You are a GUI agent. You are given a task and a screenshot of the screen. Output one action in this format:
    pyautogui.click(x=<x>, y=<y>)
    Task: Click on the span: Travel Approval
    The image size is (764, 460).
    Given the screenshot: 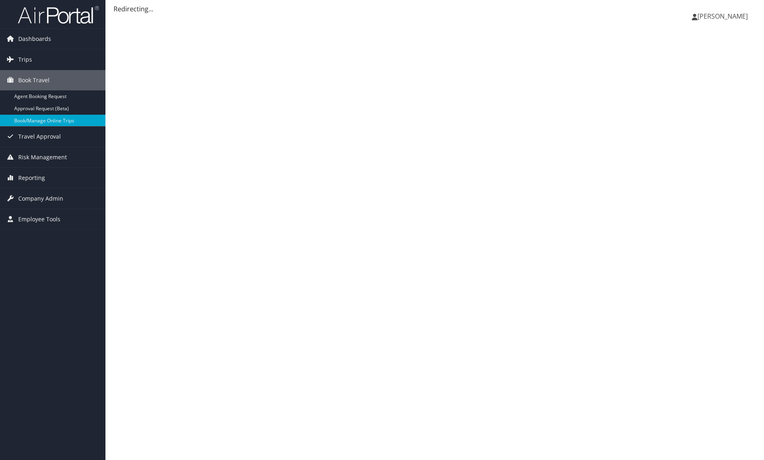 What is the action you would take?
    pyautogui.click(x=39, y=137)
    